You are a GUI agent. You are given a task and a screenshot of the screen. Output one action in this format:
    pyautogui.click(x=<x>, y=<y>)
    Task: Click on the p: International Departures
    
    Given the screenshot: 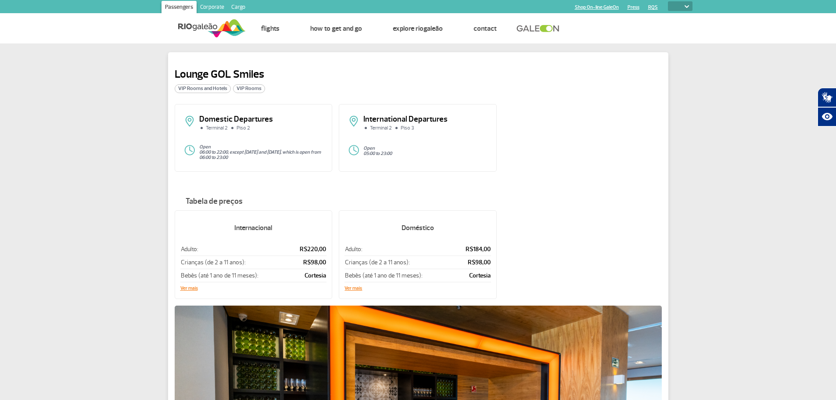 What is the action you would take?
    pyautogui.click(x=425, y=119)
    